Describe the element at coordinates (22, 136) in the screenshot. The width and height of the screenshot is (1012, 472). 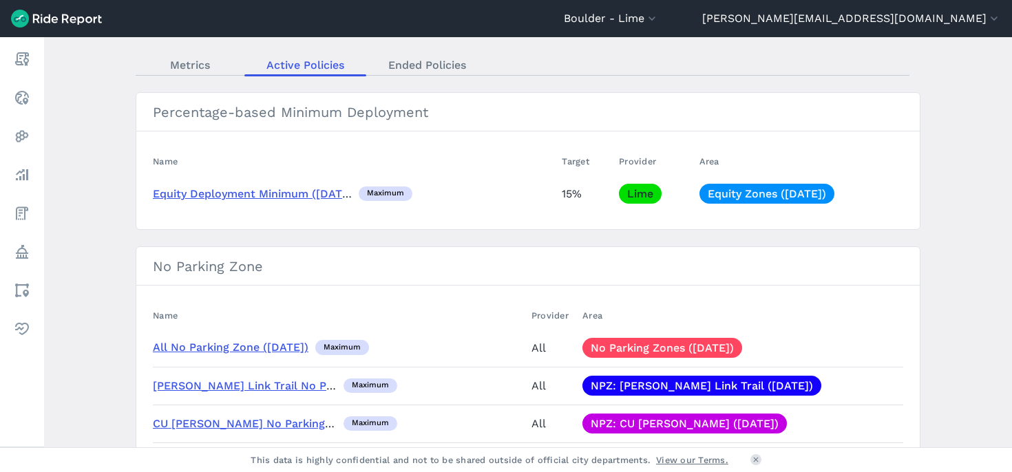
I see `a: Heatmaps` at that location.